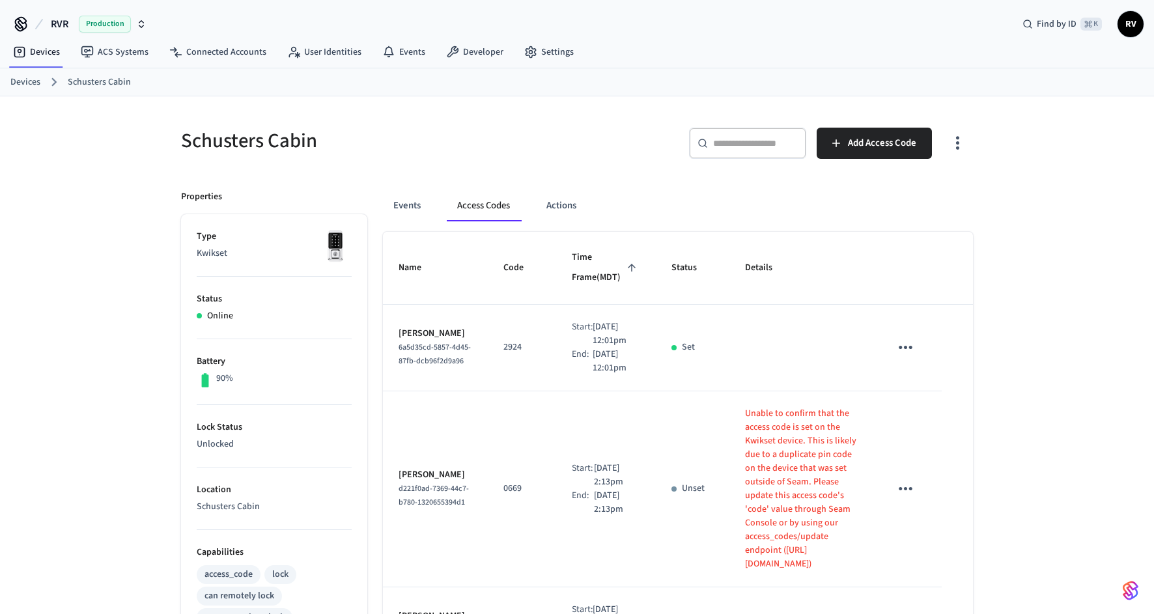 The width and height of the screenshot is (1154, 614). I want to click on span: Add Access Code, so click(882, 143).